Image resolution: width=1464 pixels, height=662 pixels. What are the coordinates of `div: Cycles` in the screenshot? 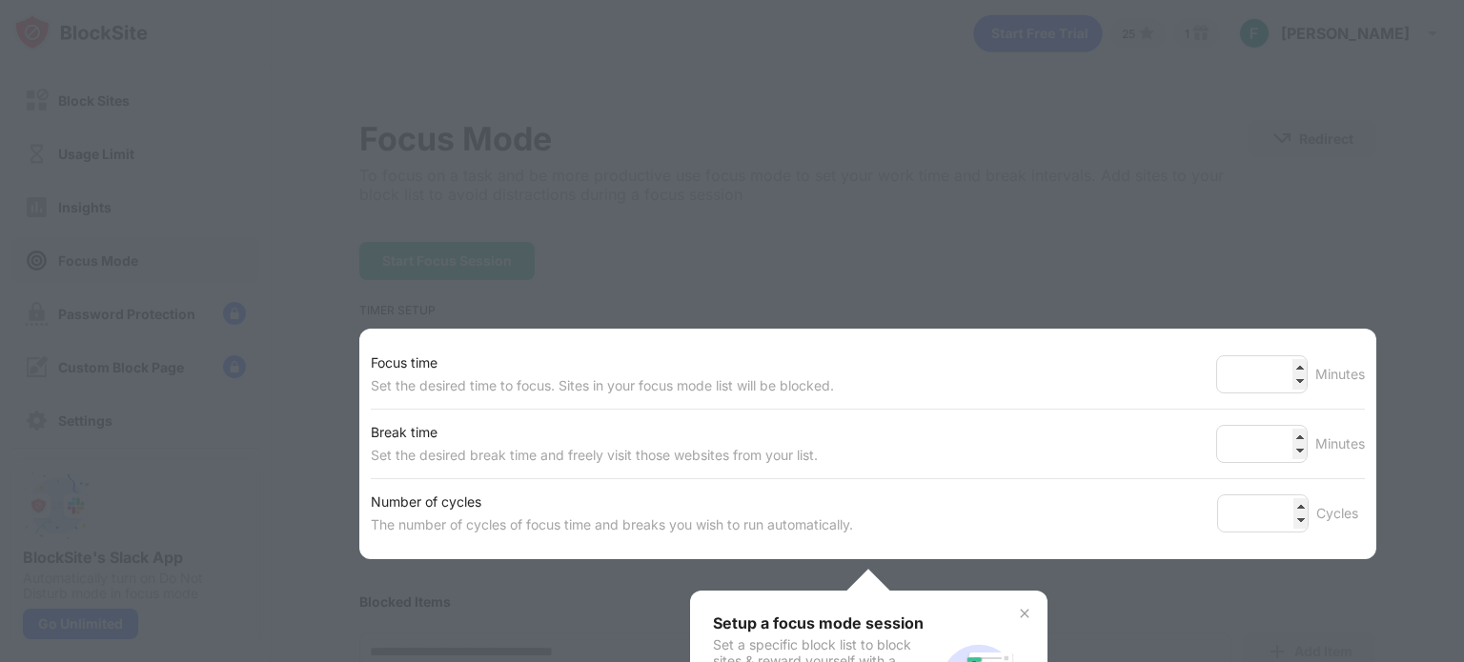 It's located at (1340, 514).